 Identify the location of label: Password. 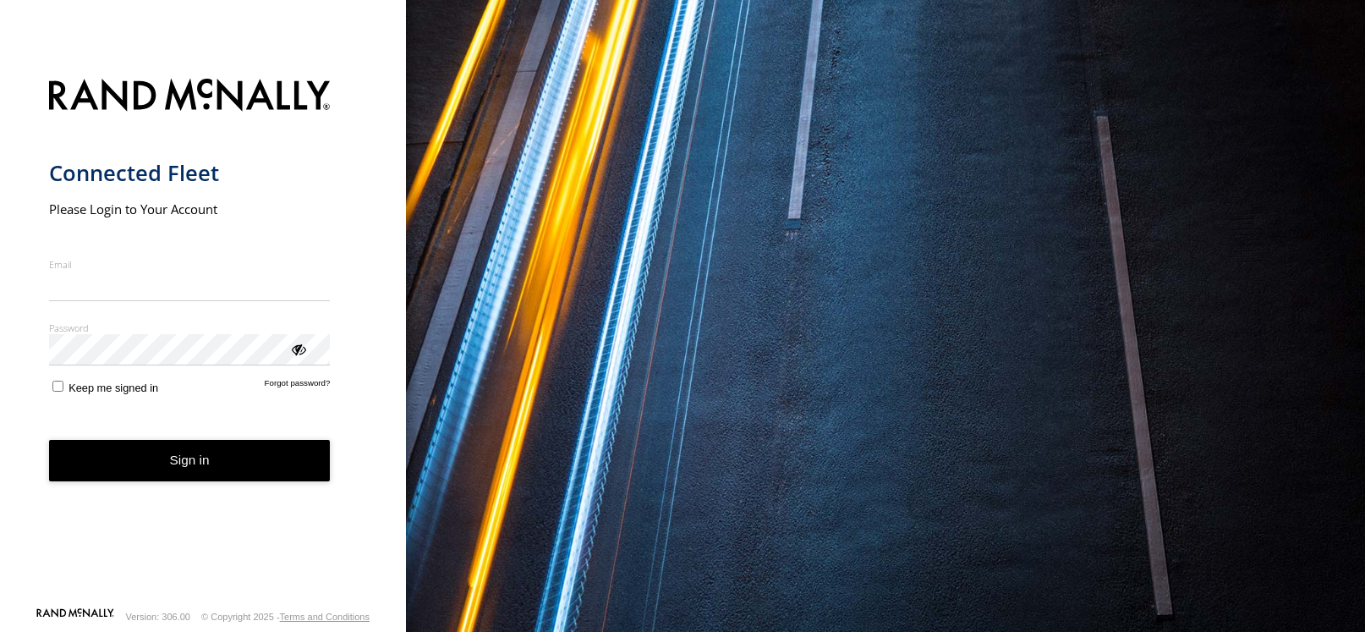
(189, 327).